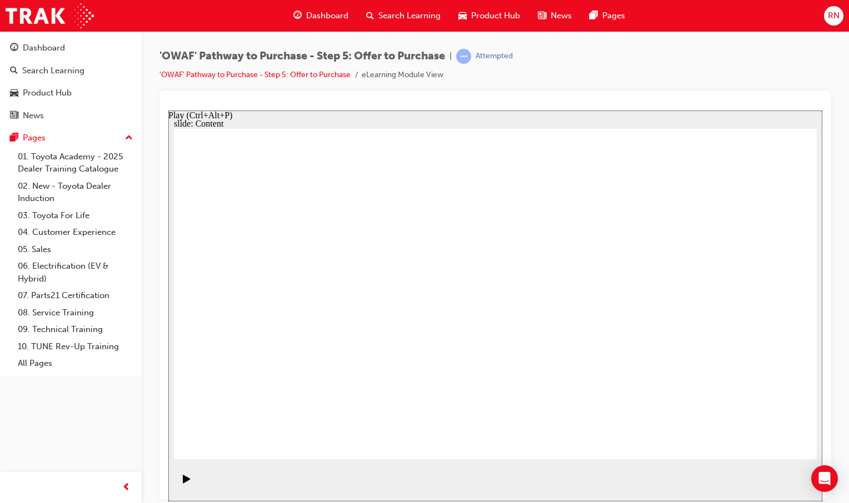  I want to click on div: Search Learning, so click(53, 71).